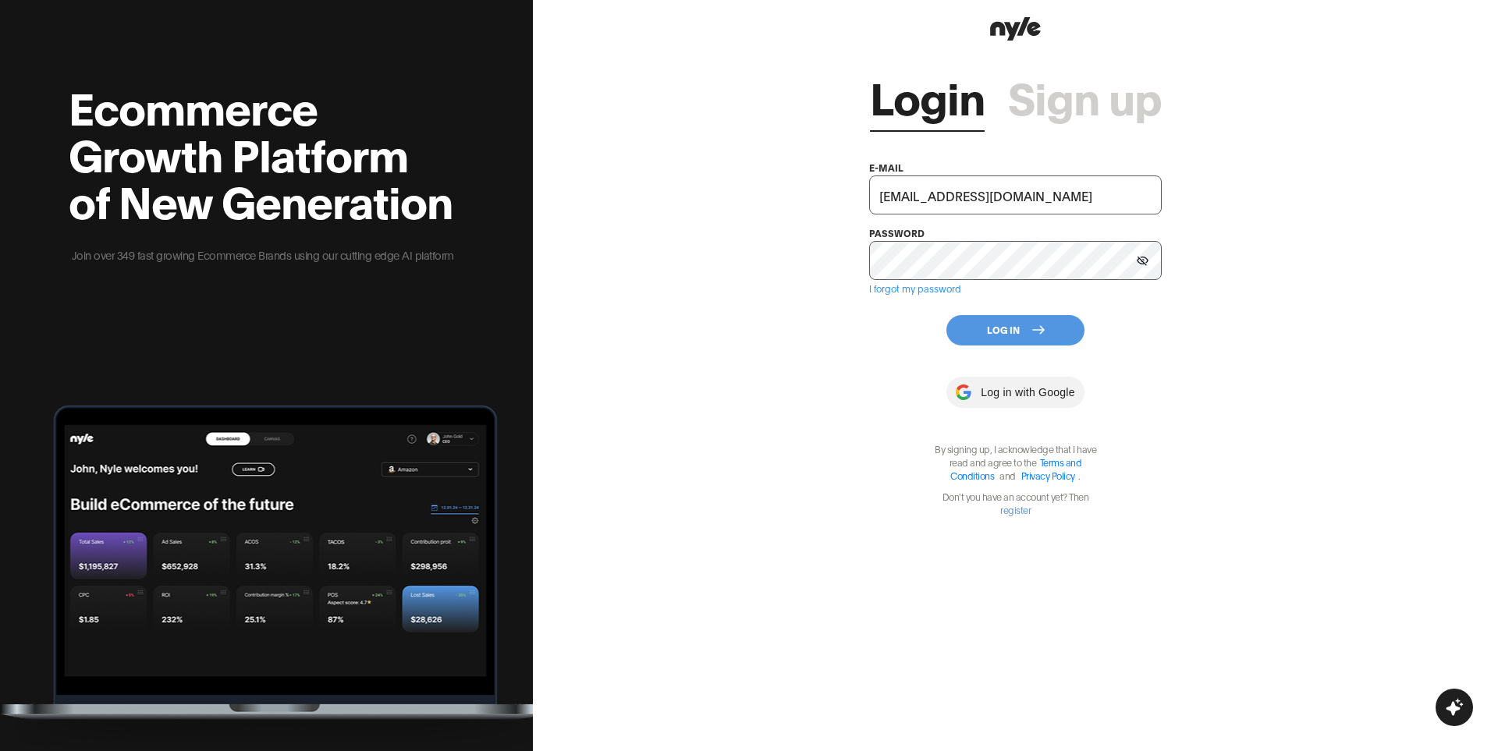 This screenshot has height=751, width=1498. I want to click on label: e-mail, so click(886, 167).